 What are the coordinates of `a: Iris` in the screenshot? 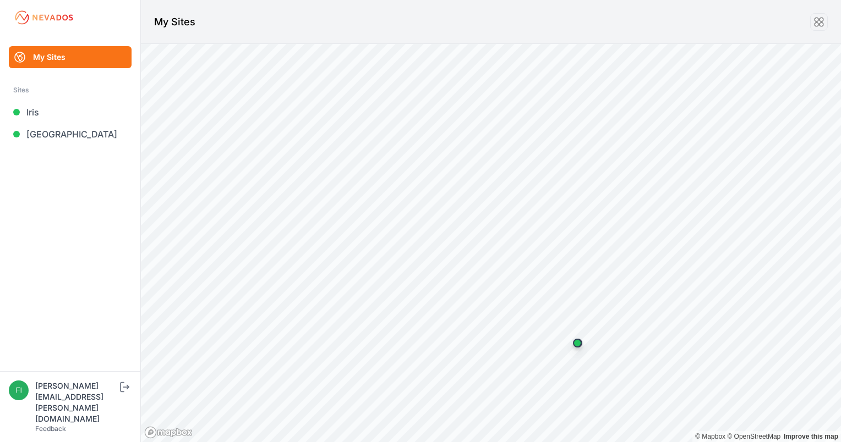 It's located at (70, 112).